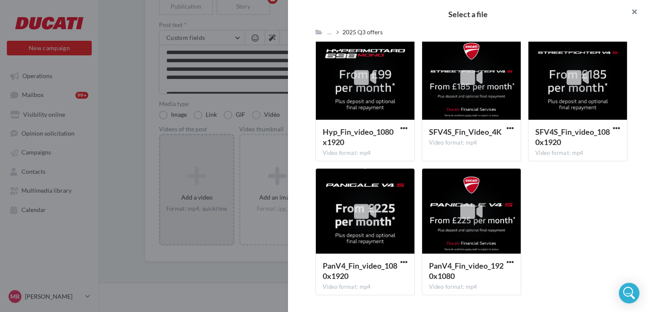 This screenshot has width=648, height=312. What do you see at coordinates (468, 14) in the screenshot?
I see `h2: Select a file` at bounding box center [468, 14].